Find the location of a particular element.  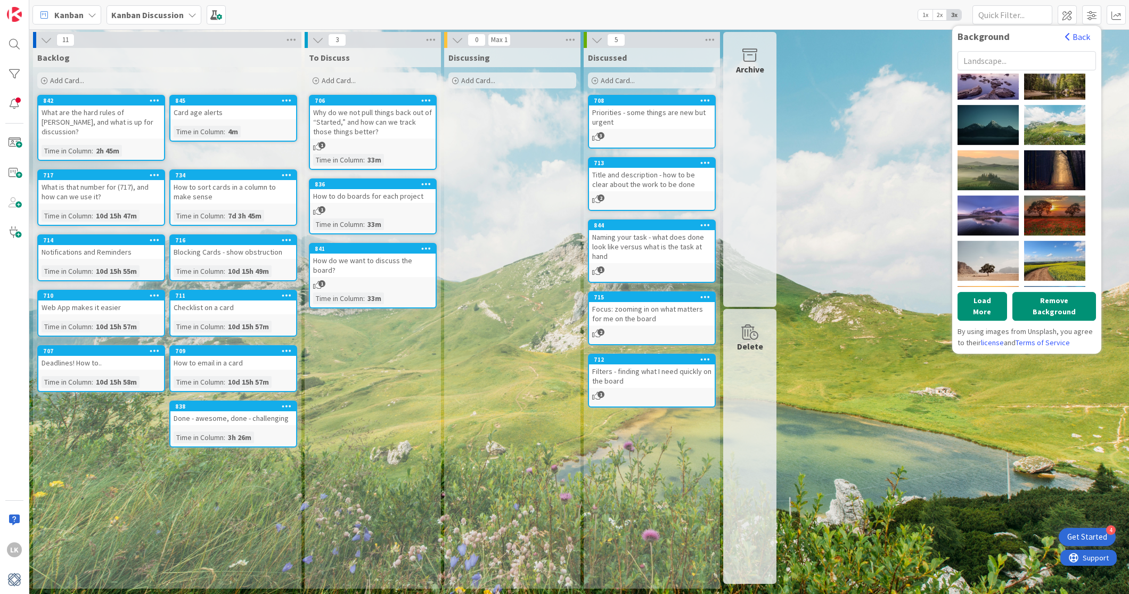

div: 10d 15h 58m is located at coordinates (116, 382).